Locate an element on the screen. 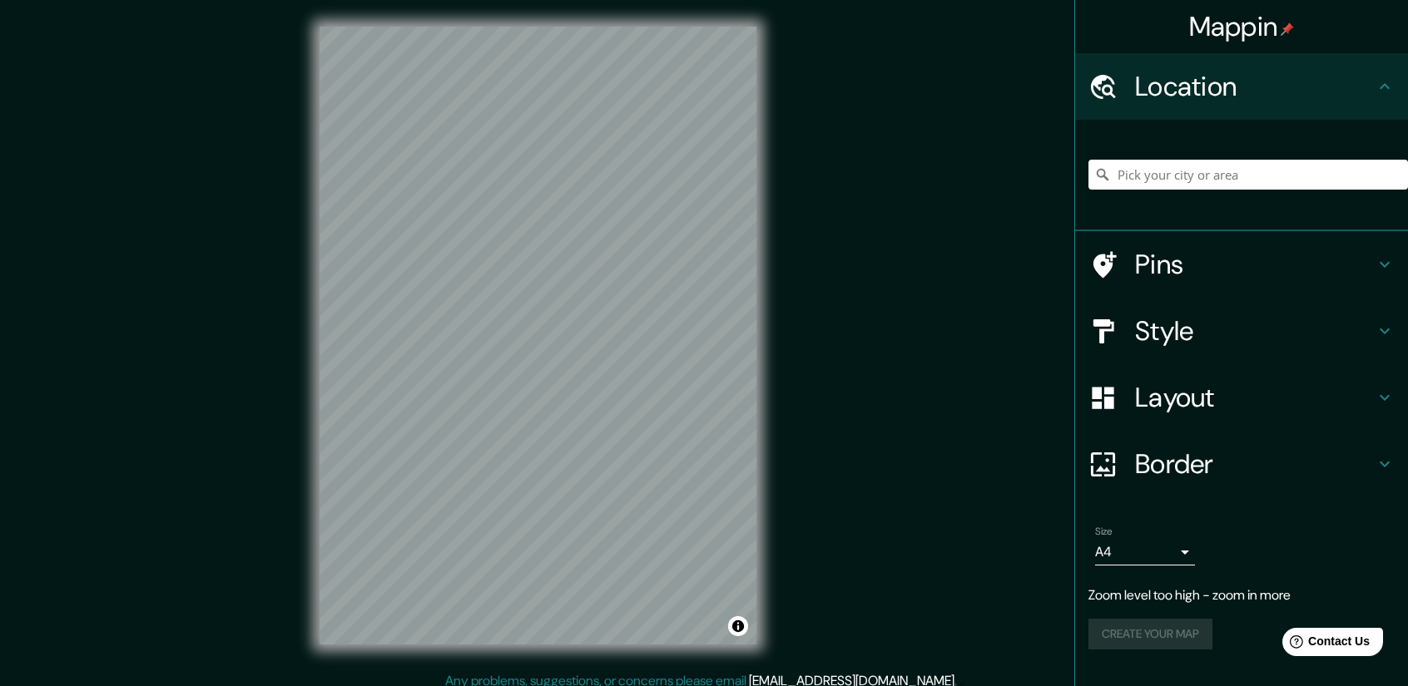 The height and width of the screenshot is (686, 1408). div: Location is located at coordinates (1241, 87).